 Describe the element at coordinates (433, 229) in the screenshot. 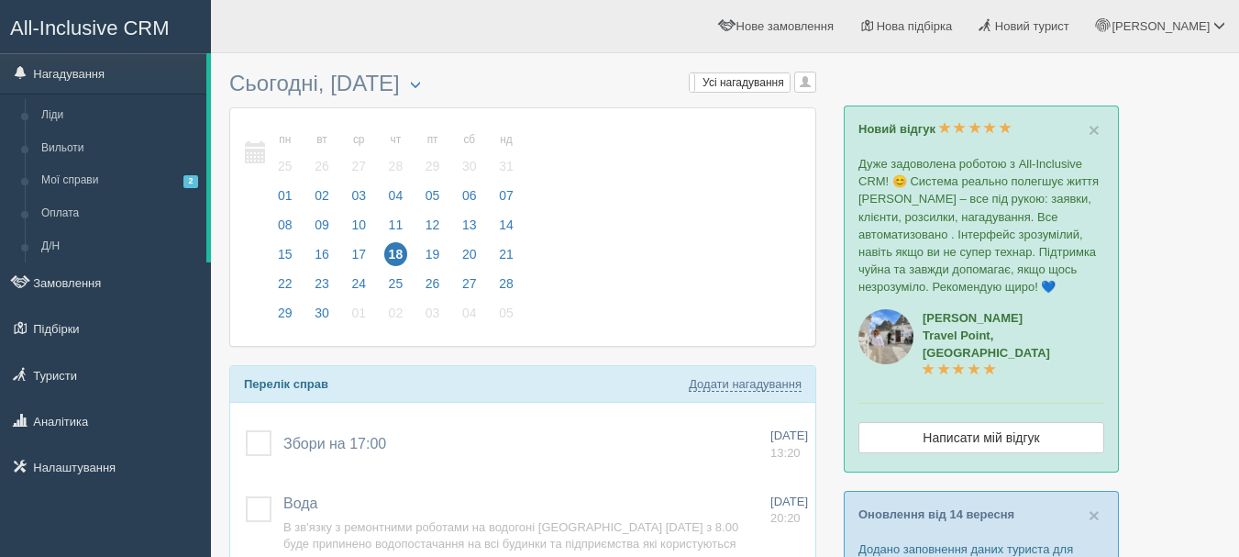

I see `a: 12` at that location.